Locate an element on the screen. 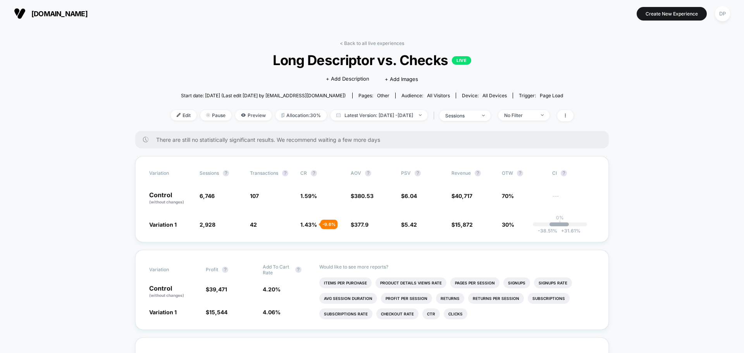 The height and width of the screenshot is (353, 744). span: CR is located at coordinates (303, 173).